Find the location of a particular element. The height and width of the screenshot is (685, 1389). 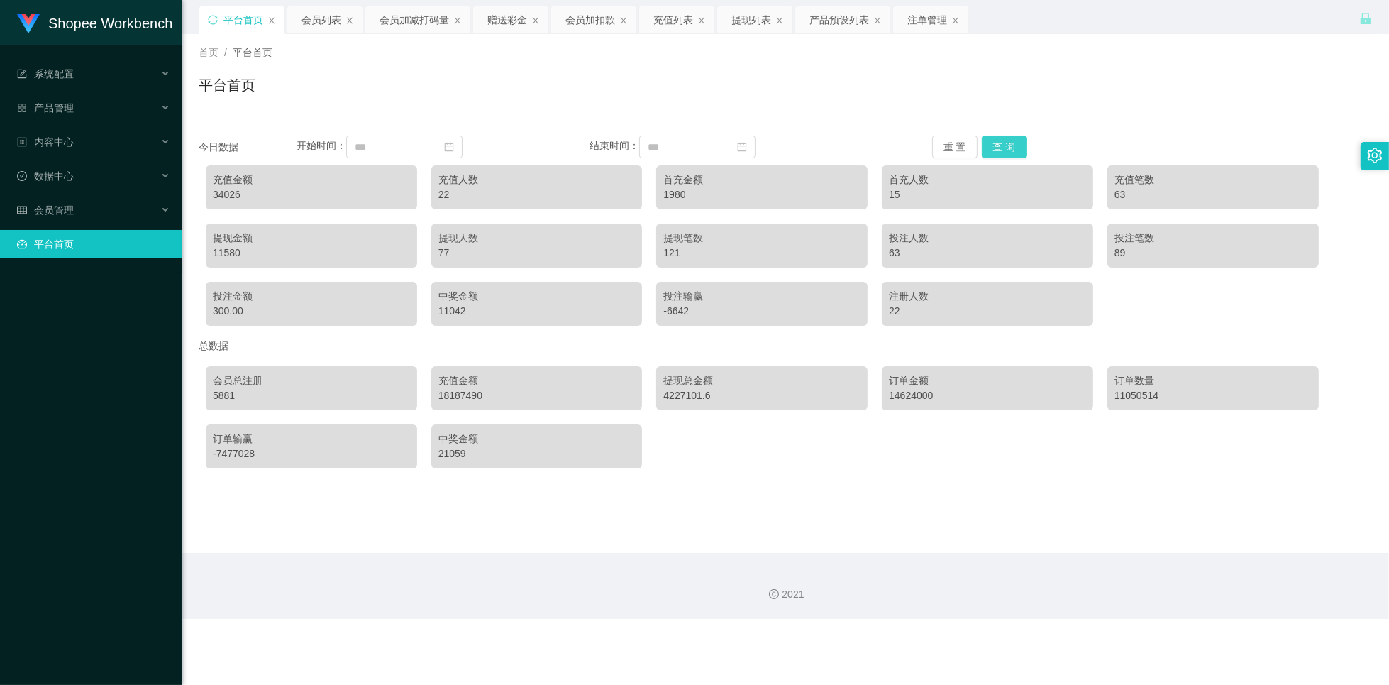

div: 11042 is located at coordinates (537, 311).